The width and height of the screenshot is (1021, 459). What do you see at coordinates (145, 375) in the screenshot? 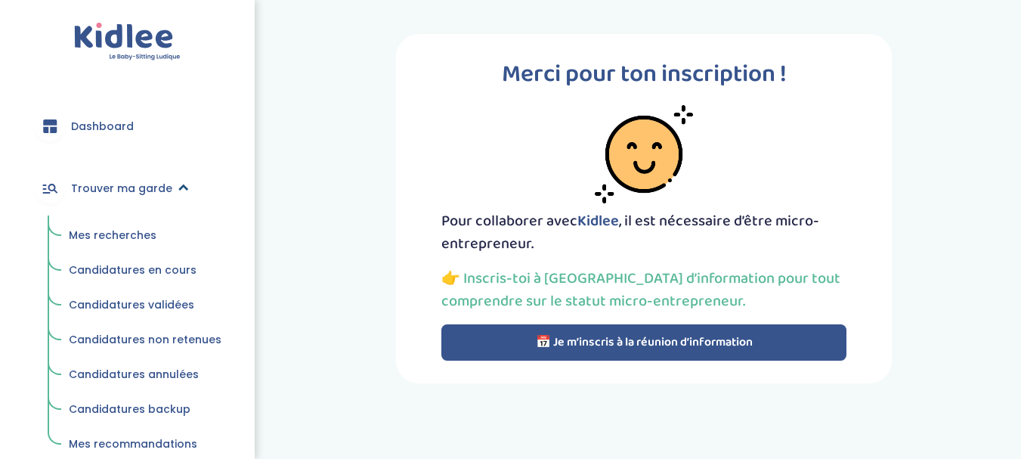
I see `a: Candidatures annulées` at bounding box center [145, 375].